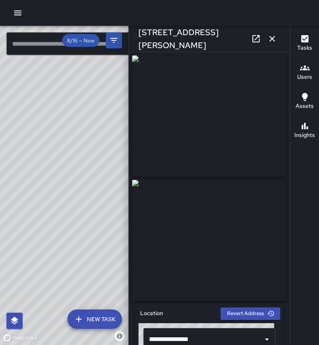 The image size is (319, 345). What do you see at coordinates (151, 313) in the screenshot?
I see `h6: Location` at bounding box center [151, 313].